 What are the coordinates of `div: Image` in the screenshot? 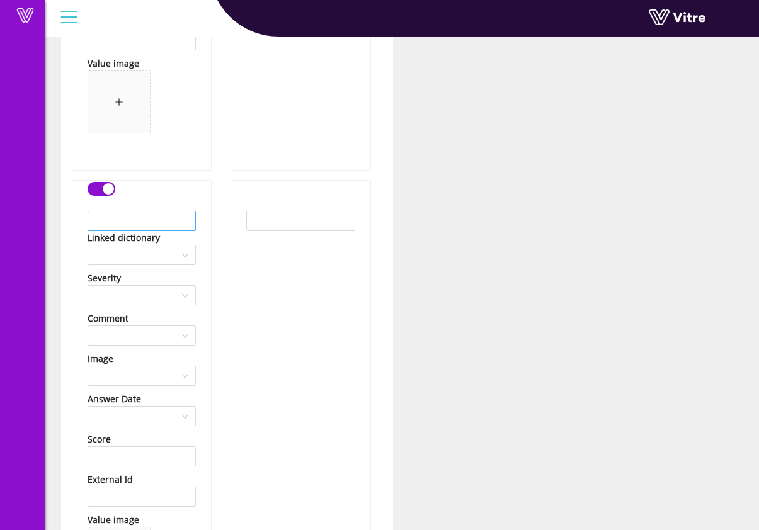 It's located at (100, 359).